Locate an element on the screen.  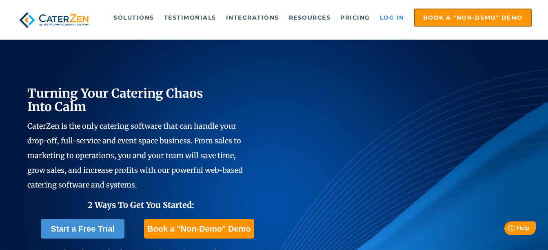
a: Start a Free Trial is located at coordinates (82, 229).